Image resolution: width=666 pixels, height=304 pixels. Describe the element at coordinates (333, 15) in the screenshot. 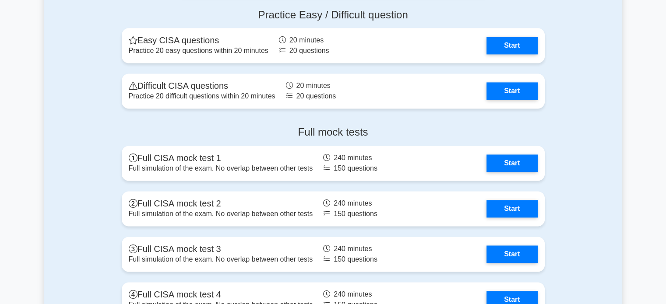

I see `h4: Practice Easy / Difficult question` at that location.